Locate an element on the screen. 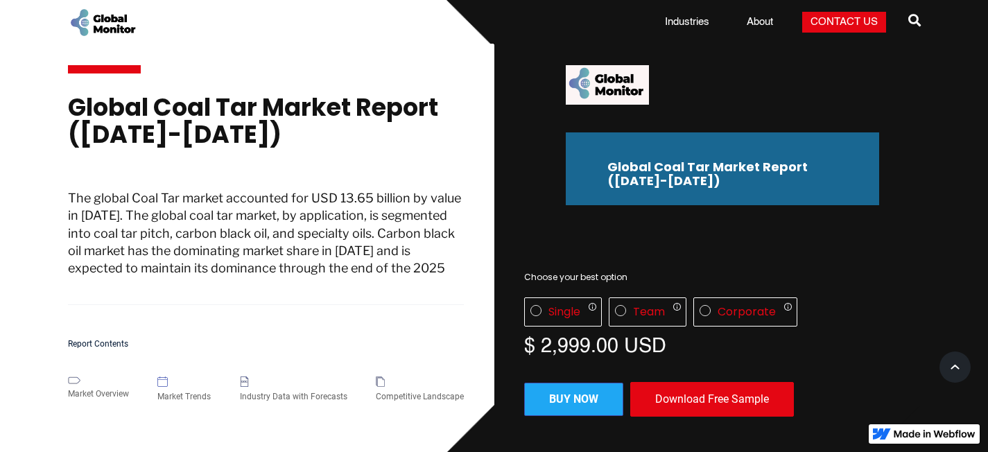 The height and width of the screenshot is (452, 988). div: Team is located at coordinates (649, 312).